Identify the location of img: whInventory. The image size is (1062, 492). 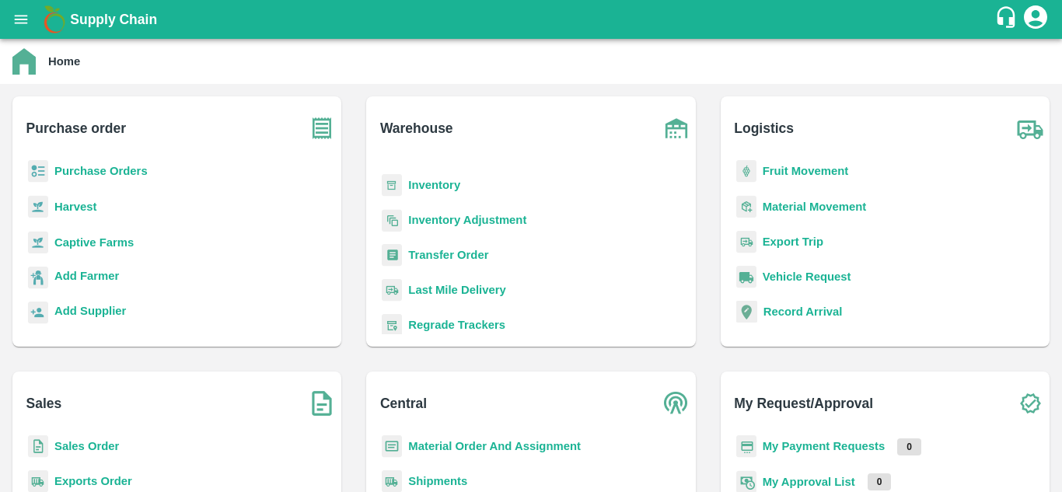
(392, 185).